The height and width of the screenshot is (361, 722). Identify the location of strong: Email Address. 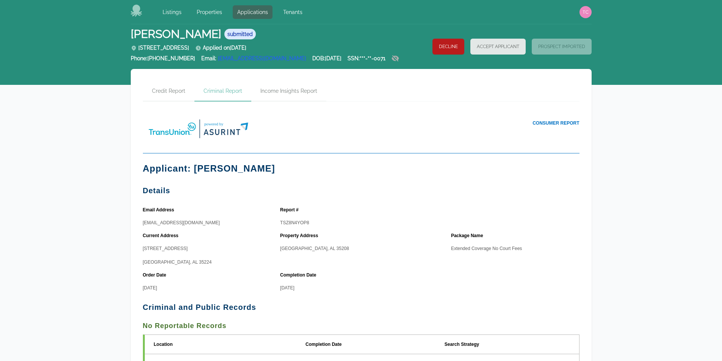
(160, 210).